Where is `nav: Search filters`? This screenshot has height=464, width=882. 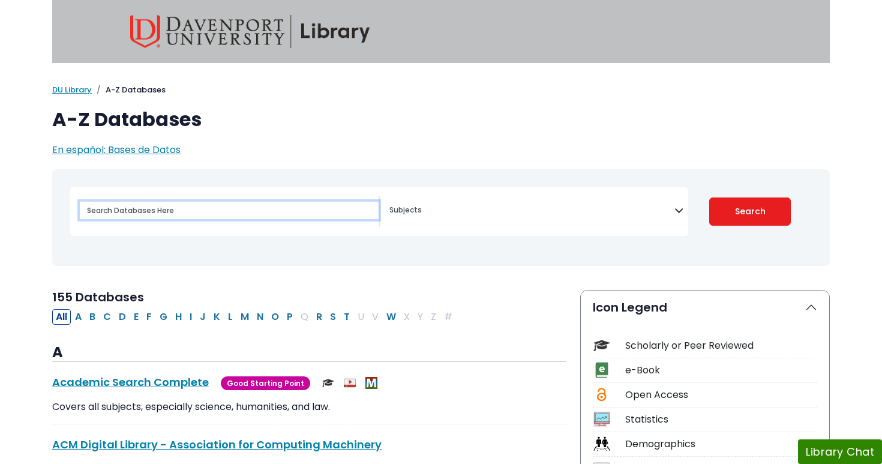 nav: Search filters is located at coordinates (441, 217).